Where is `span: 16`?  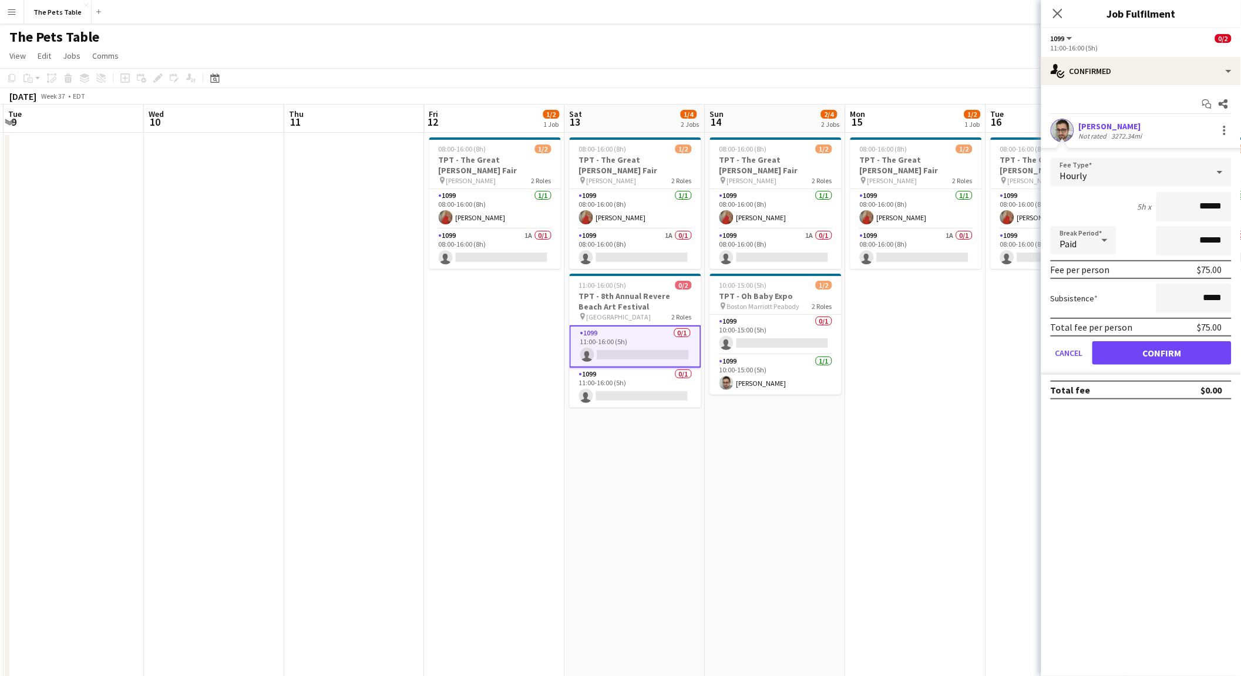 span: 16 is located at coordinates (997, 122).